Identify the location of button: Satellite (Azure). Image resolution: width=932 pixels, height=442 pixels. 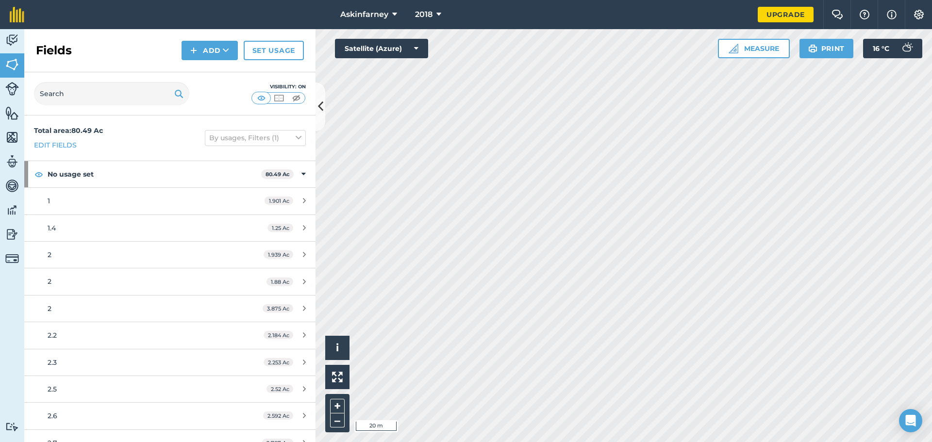
(382, 49).